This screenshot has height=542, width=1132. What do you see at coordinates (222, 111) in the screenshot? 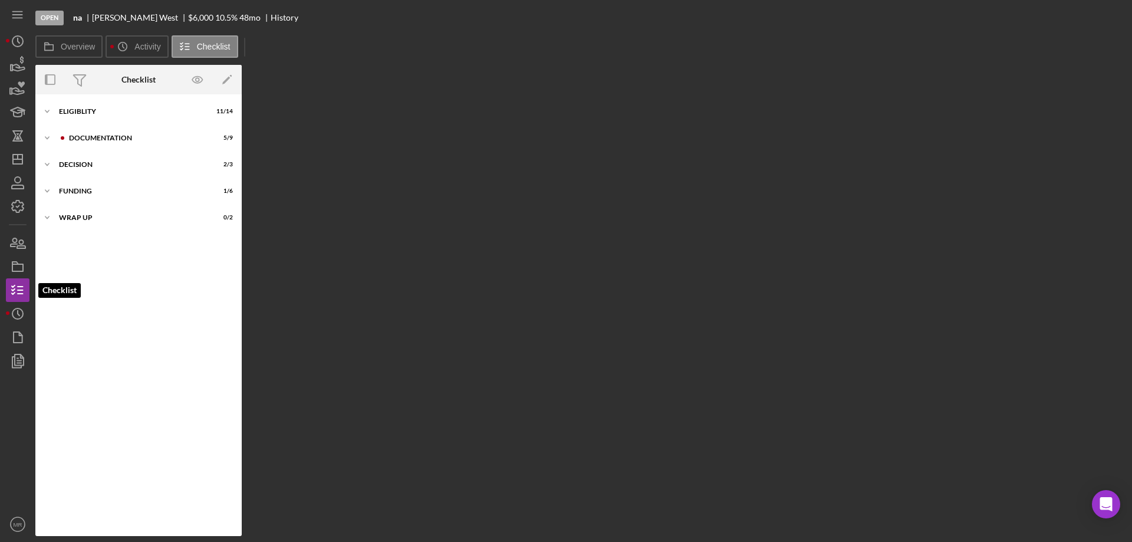
I see `div: 11 / 14` at bounding box center [222, 111].